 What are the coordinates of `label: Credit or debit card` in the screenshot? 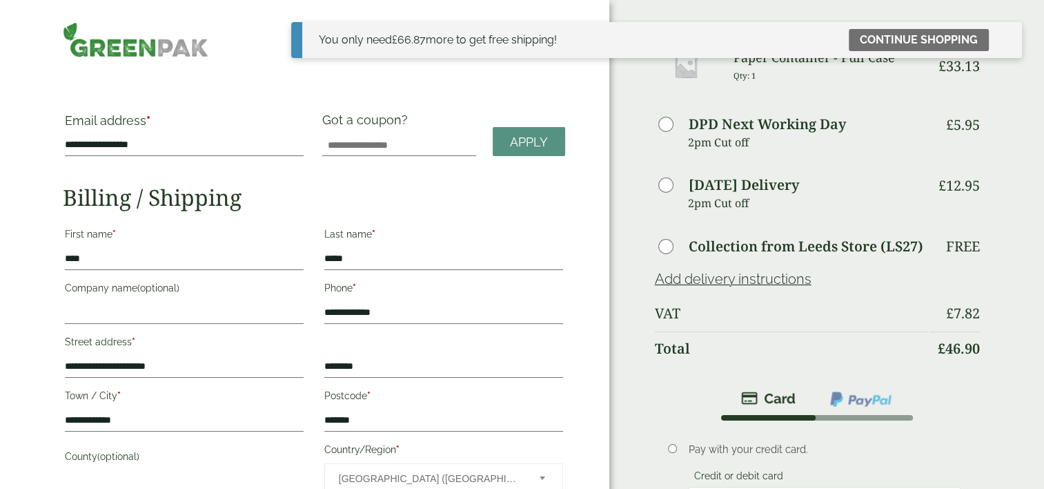 It's located at (739, 478).